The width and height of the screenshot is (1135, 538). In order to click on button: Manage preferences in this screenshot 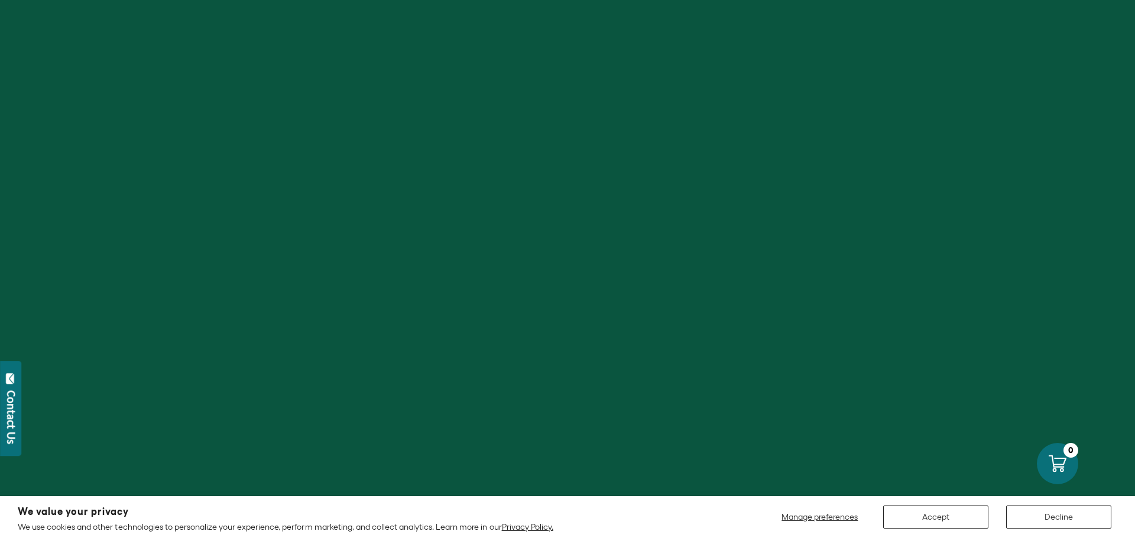, I will do `click(820, 517)`.